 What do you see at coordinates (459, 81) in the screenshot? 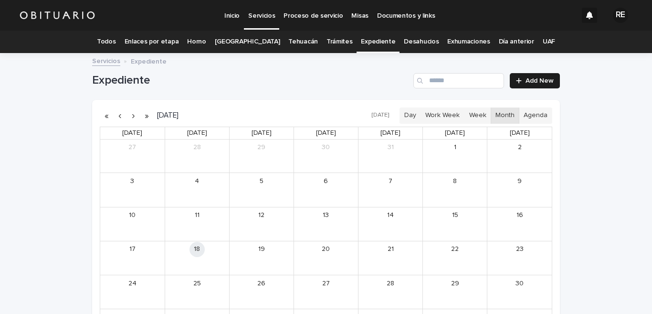
I see `div: Search` at bounding box center [459, 81].